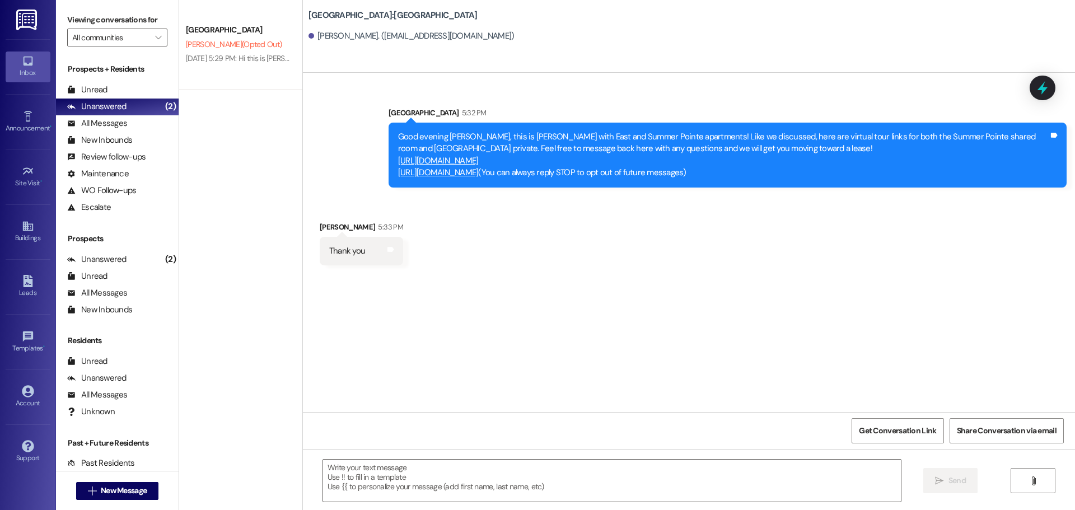 This screenshot has height=510, width=1075. Describe the element at coordinates (28, 177) in the screenshot. I see `a: Site Visit •` at that location.